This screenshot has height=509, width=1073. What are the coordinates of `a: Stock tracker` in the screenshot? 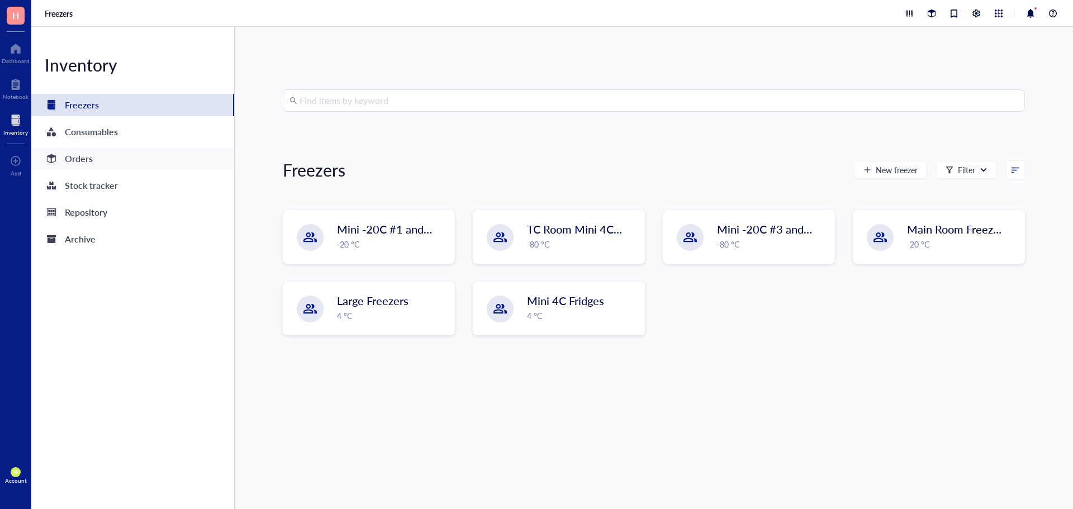 It's located at (132, 185).